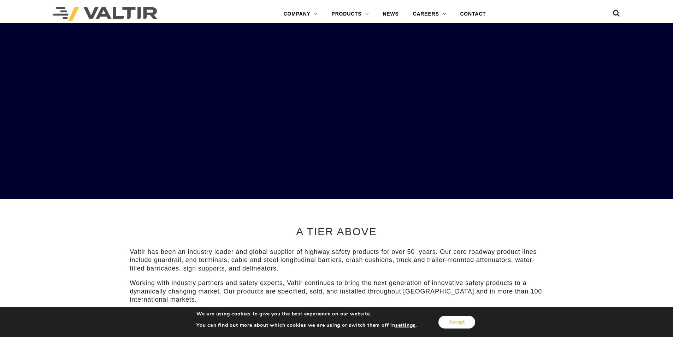  Describe the element at coordinates (105, 14) in the screenshot. I see `img: Valtir` at that location.